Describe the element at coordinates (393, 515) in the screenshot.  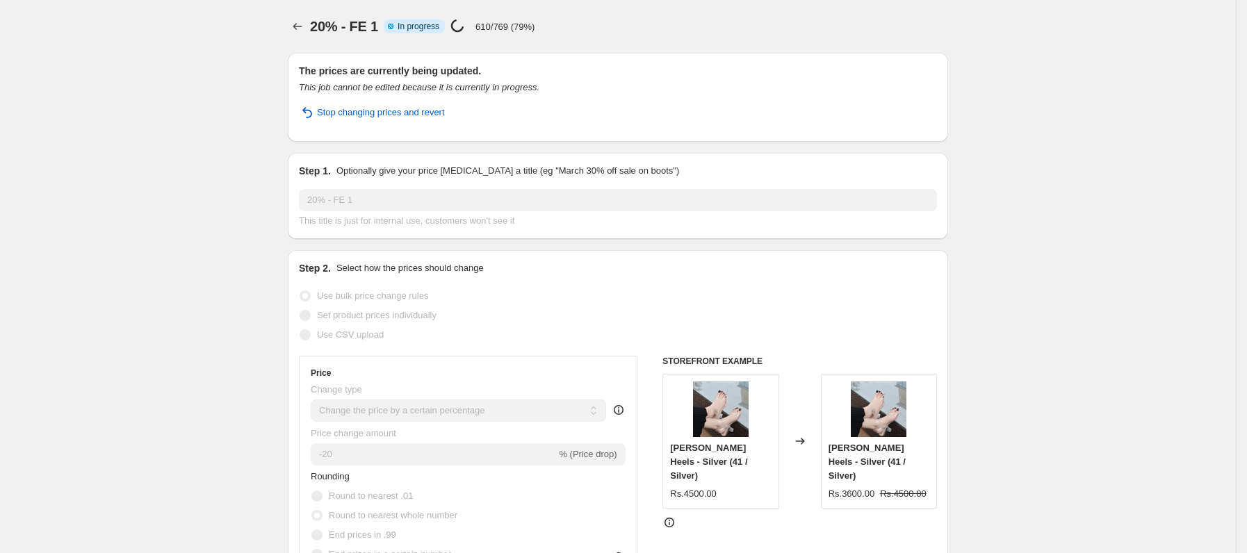
I see `span: Round to nearest whole number` at that location.